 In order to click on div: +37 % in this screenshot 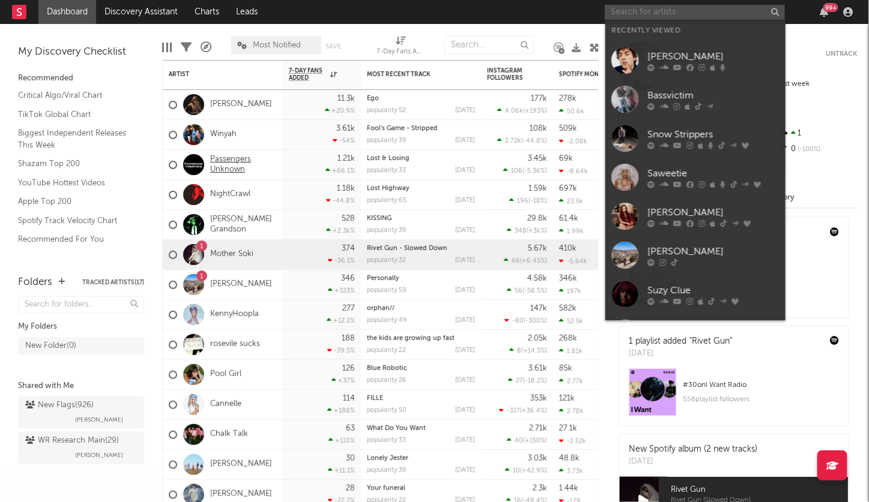, I will do `click(343, 381)`.